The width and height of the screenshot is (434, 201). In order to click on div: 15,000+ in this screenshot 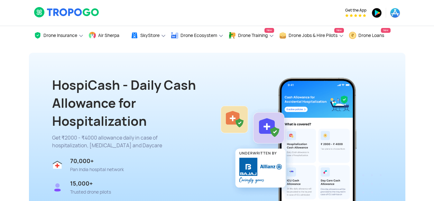, I will do `click(90, 184)`.